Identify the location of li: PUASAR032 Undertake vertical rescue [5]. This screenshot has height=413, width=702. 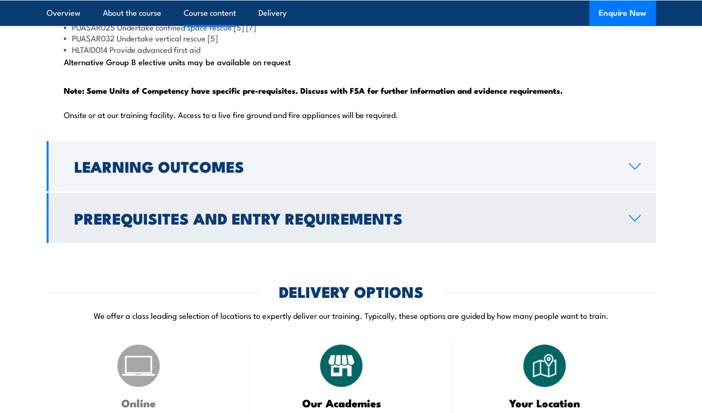
(351, 38).